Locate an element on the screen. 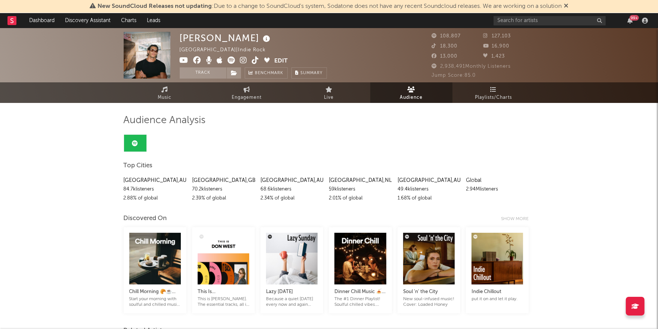 The image size is (658, 329). span: Playlists/Charts is located at coordinates (493, 98).